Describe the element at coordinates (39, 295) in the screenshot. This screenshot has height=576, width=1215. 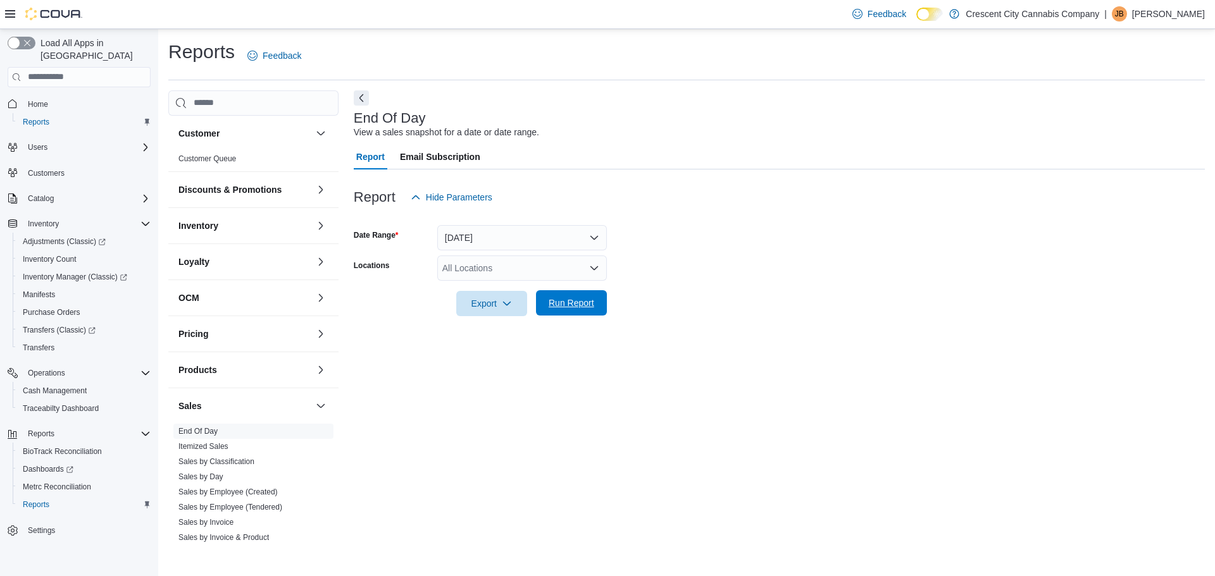
I see `span: Manifests` at that location.